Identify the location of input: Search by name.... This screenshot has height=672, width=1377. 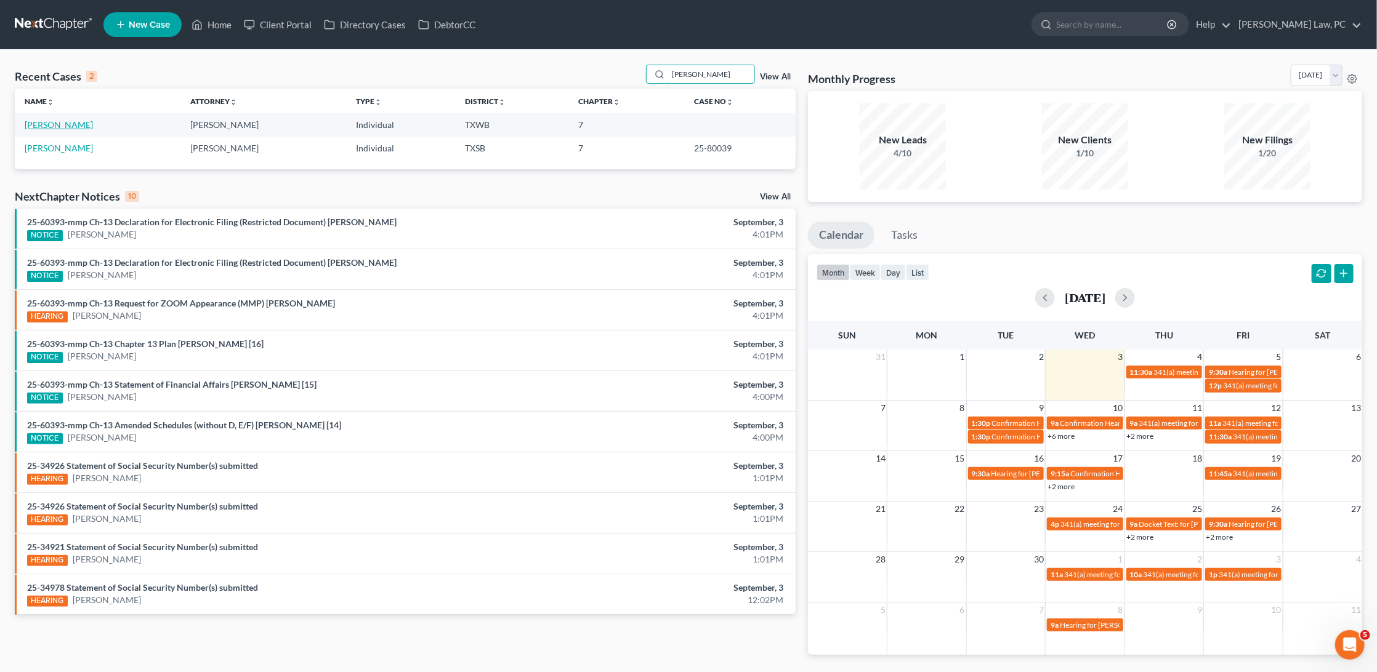
(1112, 24).